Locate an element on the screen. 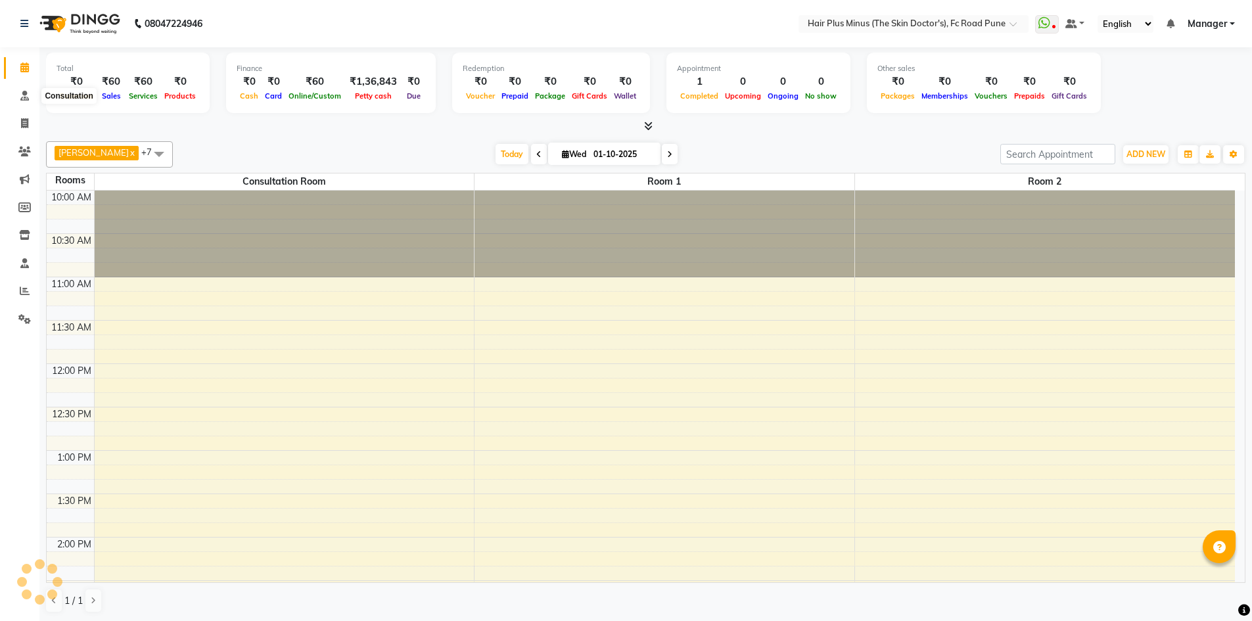 The width and height of the screenshot is (1252, 621). span: ADD NEW is located at coordinates (1145, 154).